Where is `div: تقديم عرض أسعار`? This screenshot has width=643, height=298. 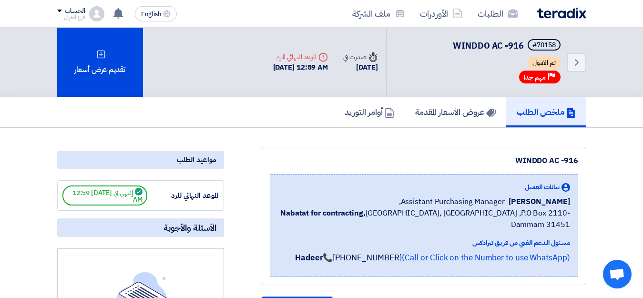 div: تقديم عرض أسعار is located at coordinates (100, 62).